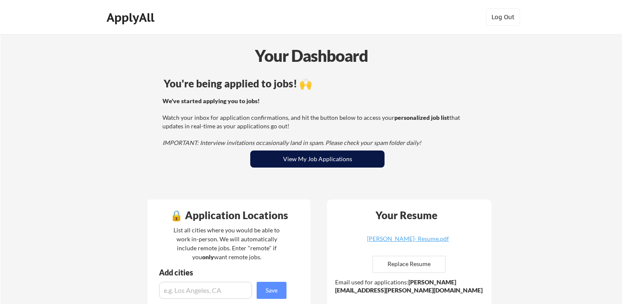 Image resolution: width=622 pixels, height=304 pixels. I want to click on strong: personalized job list, so click(422, 117).